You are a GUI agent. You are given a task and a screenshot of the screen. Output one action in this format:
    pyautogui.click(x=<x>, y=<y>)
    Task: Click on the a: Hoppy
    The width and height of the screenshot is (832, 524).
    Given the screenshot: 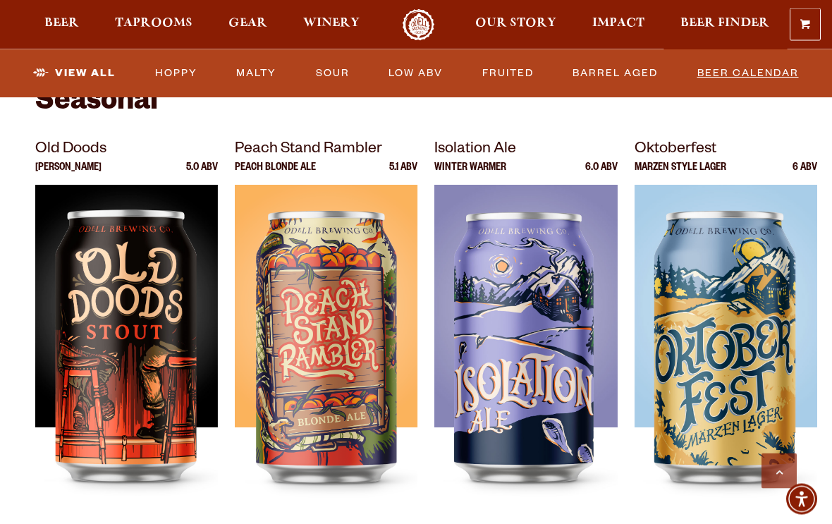 What is the action you would take?
    pyautogui.click(x=176, y=73)
    